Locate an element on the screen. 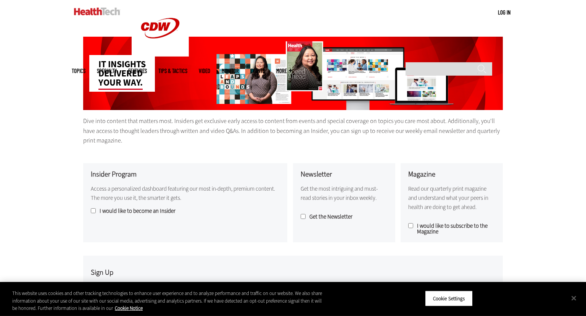 This screenshot has width=586, height=316. label: Get the Newsletter is located at coordinates (344, 216).